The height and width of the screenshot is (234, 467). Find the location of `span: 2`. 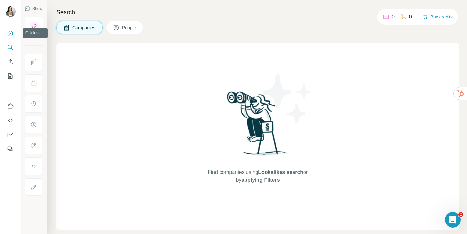

span: 2 is located at coordinates (461, 214).